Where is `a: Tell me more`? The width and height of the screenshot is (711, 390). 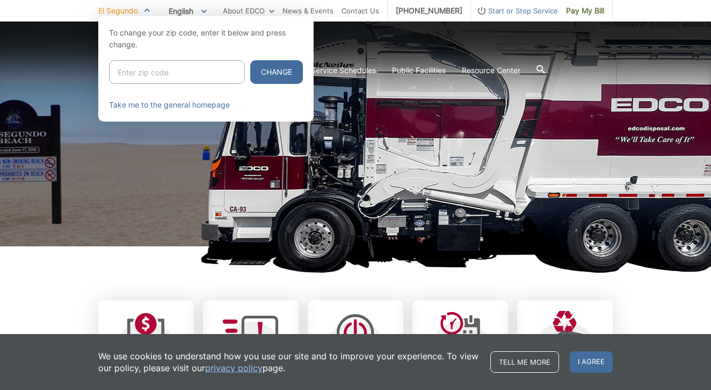
a: Tell me more is located at coordinates (525, 362).